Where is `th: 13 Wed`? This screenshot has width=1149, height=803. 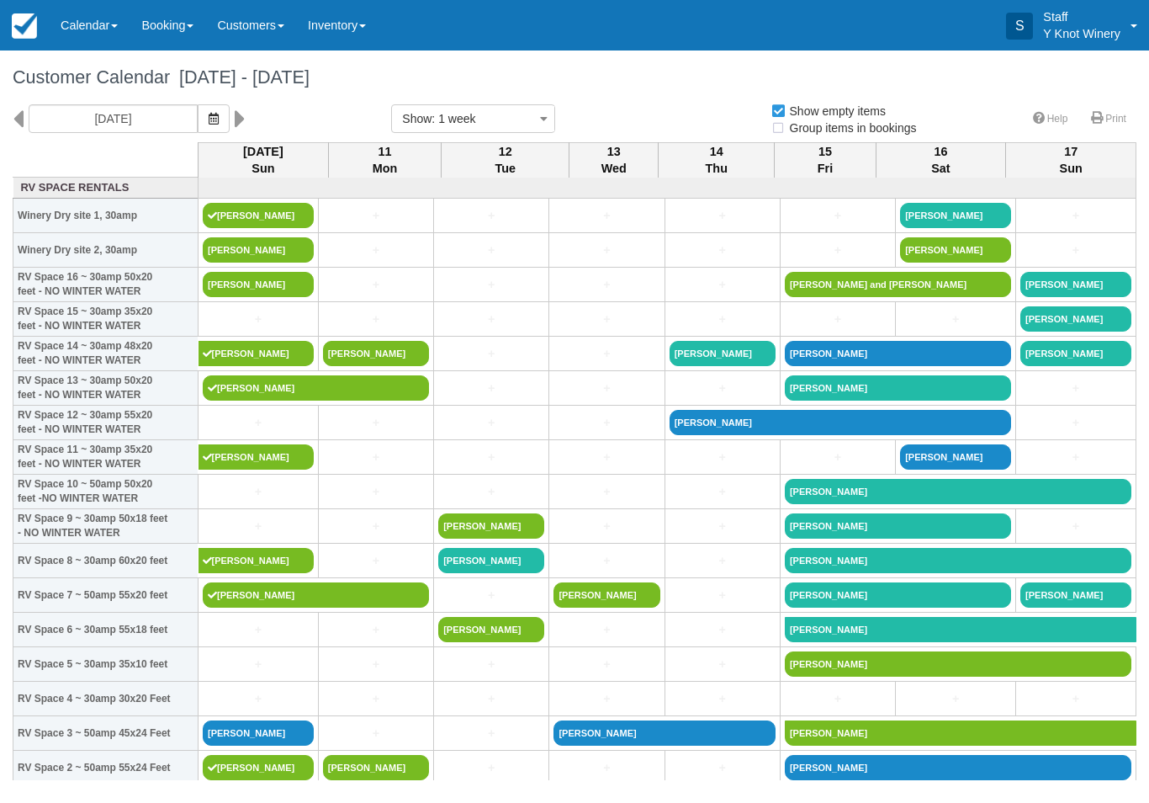
th: 13 Wed is located at coordinates (614, 160).